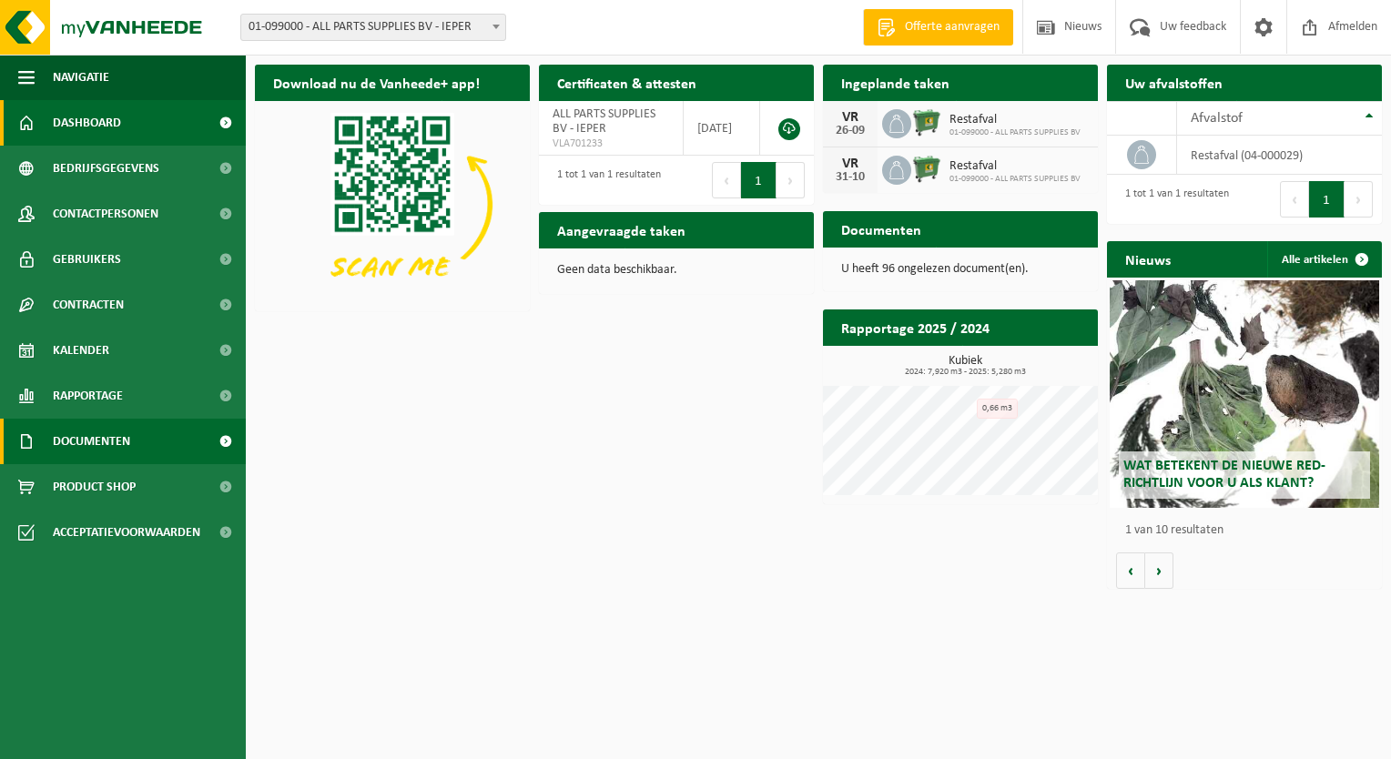  I want to click on h2: Certificaten & attesten, so click(626, 82).